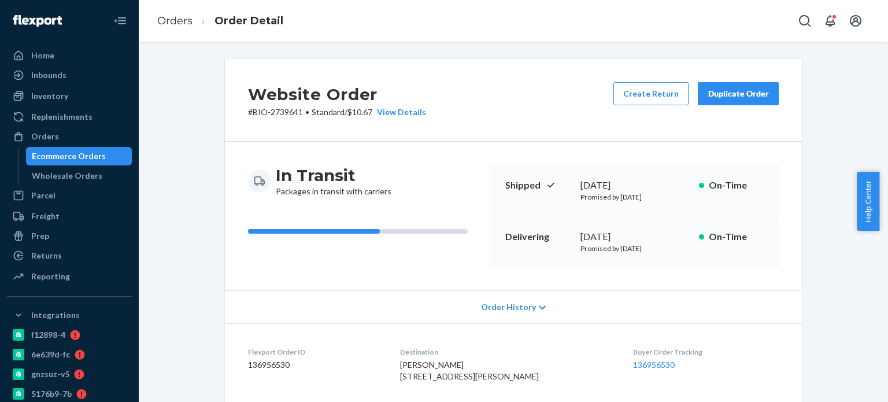  Describe the element at coordinates (69, 195) in the screenshot. I see `a: Parcel` at that location.